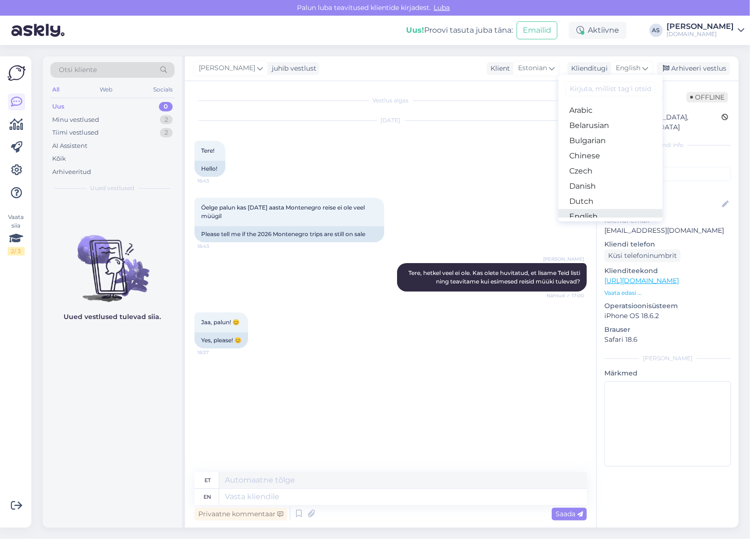  I want to click on a: Czech, so click(610, 171).